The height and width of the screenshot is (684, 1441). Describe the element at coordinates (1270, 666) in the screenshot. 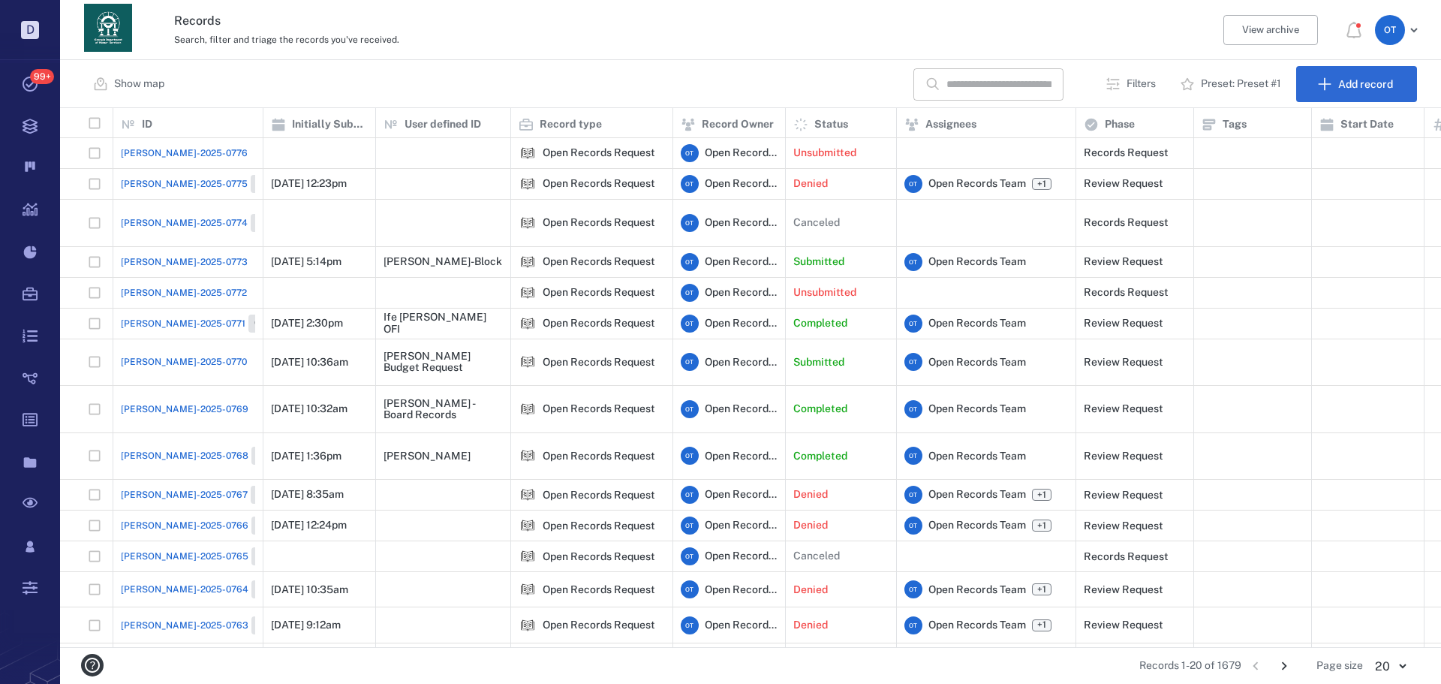

I see `nav: pagination navigation` at that location.